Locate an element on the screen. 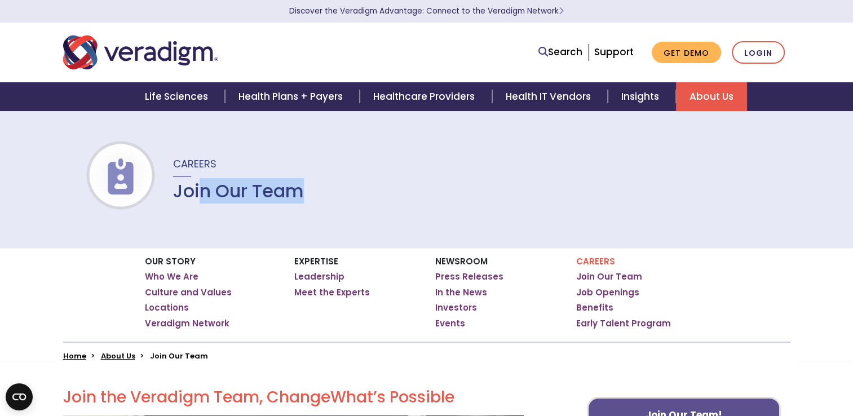 This screenshot has width=853, height=416. a: Healthcare Providers is located at coordinates (426, 96).